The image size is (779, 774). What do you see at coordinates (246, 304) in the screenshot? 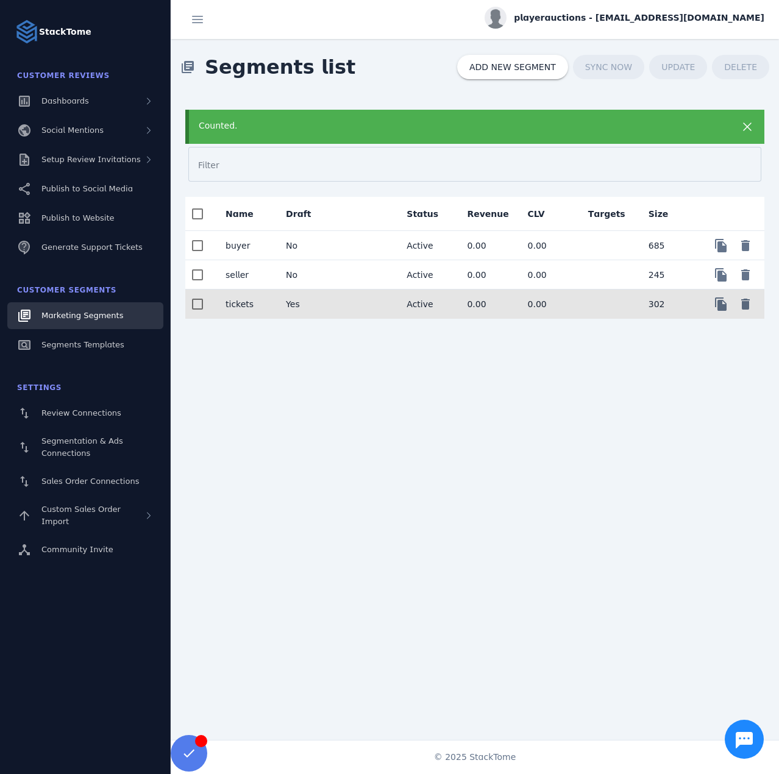
I see `mat-cell: tickets` at bounding box center [246, 304].